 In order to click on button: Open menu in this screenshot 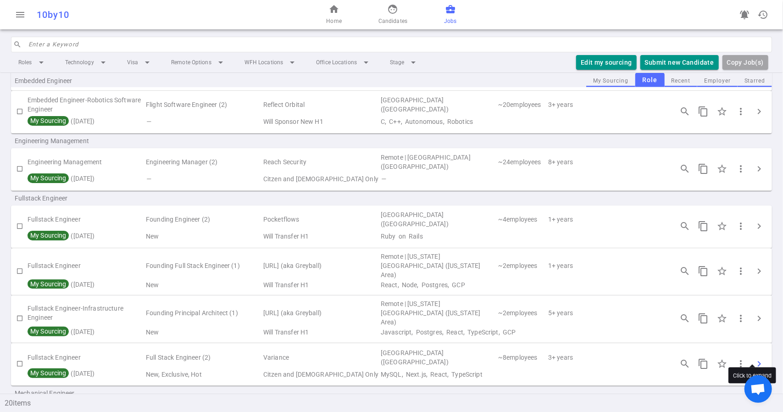, I will do `click(20, 15)`.